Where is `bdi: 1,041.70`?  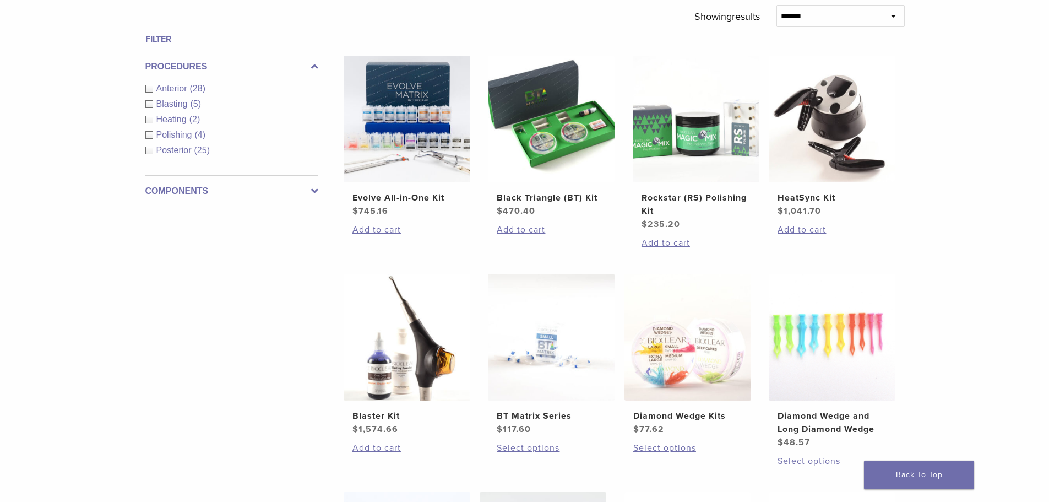
bdi: 1,041.70 is located at coordinates (799, 211).